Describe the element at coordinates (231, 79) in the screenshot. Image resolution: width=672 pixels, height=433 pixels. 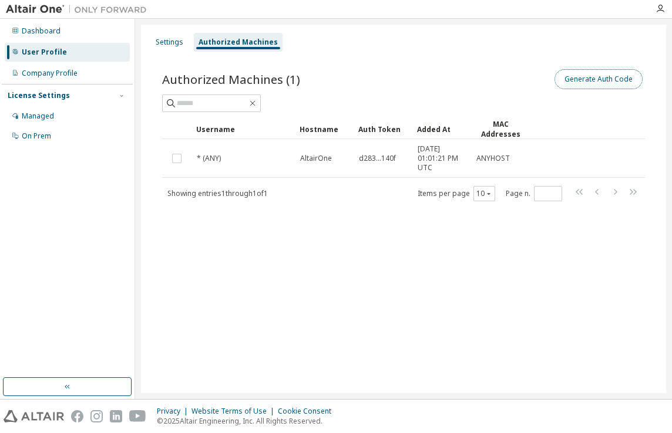
I see `span: Authorized Machines (1)` at that location.